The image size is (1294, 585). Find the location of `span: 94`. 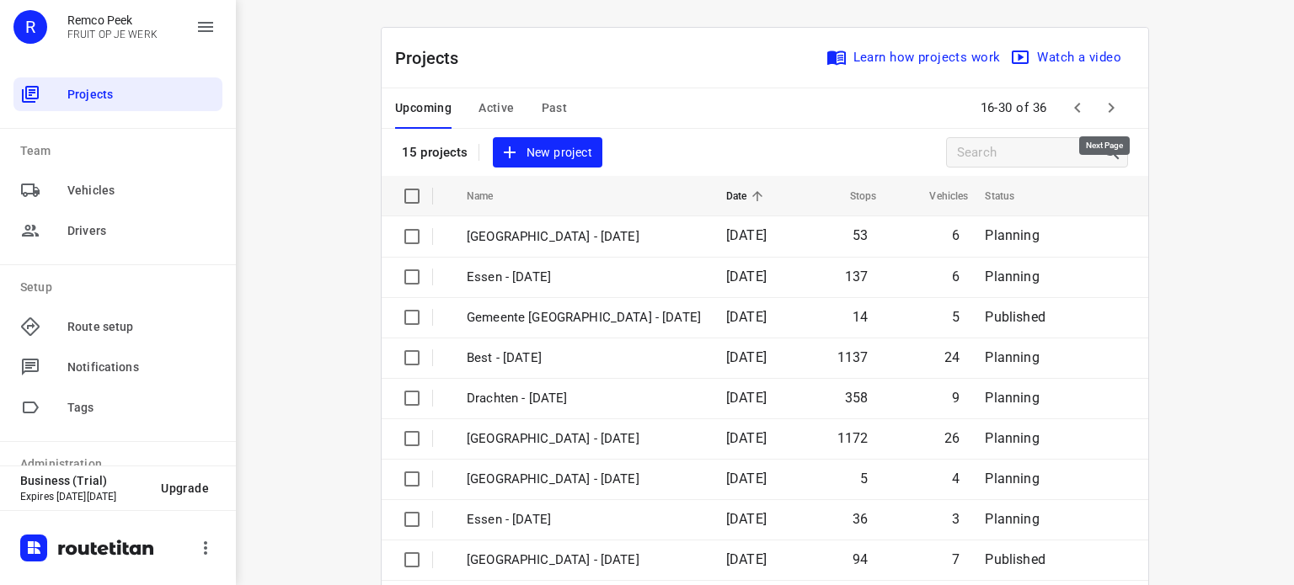

span: 94 is located at coordinates (860, 559).